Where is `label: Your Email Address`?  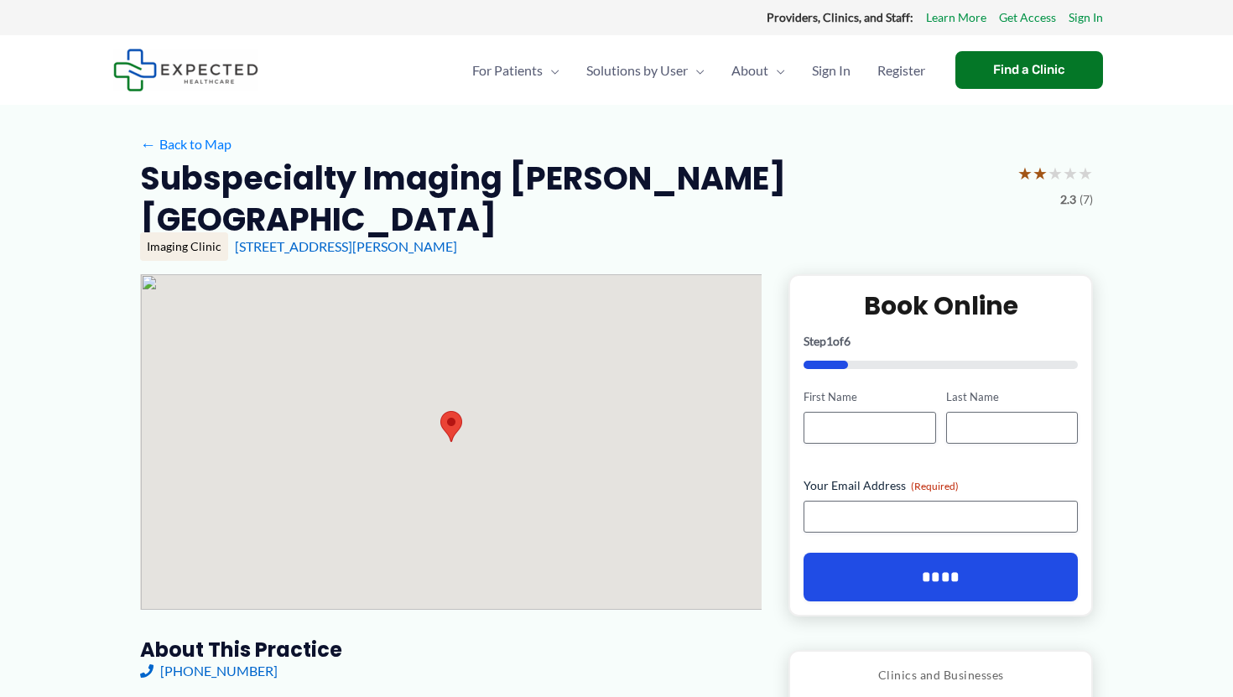
label: Your Email Address is located at coordinates (940, 486).